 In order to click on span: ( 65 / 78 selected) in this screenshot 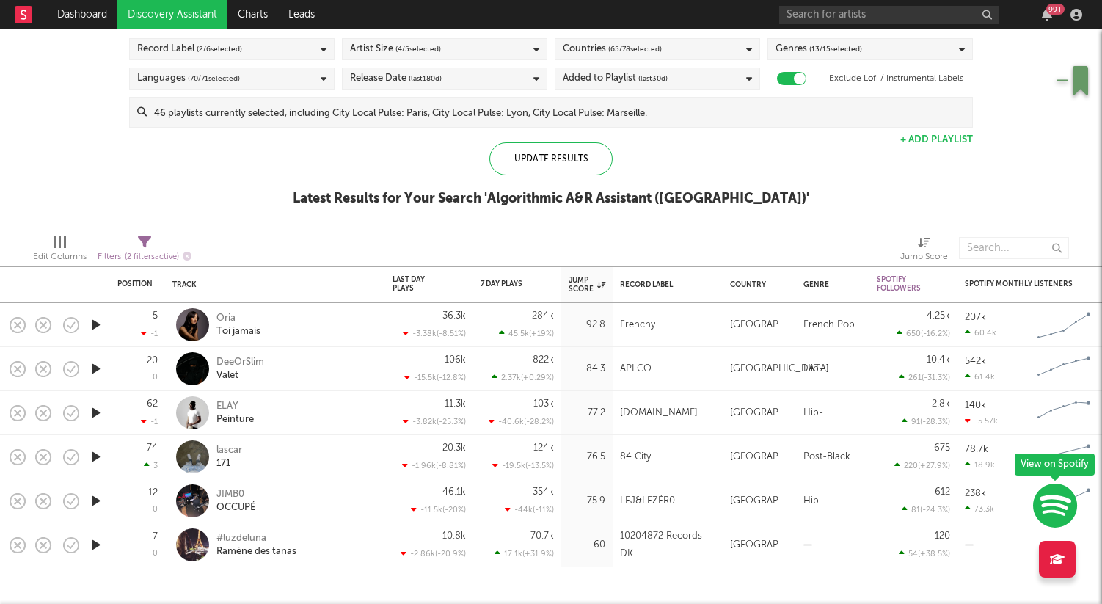, I will do `click(635, 49)`.